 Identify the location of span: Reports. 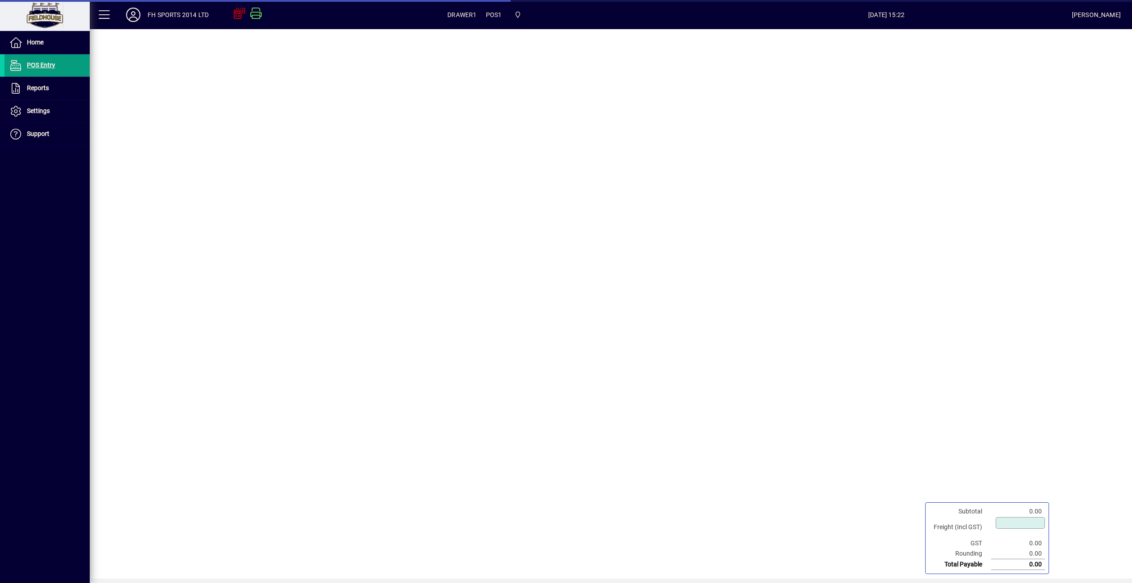
(38, 88).